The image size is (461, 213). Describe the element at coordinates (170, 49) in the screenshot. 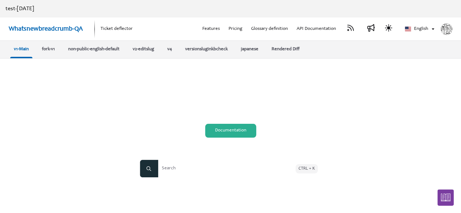

I see `span: v4` at that location.